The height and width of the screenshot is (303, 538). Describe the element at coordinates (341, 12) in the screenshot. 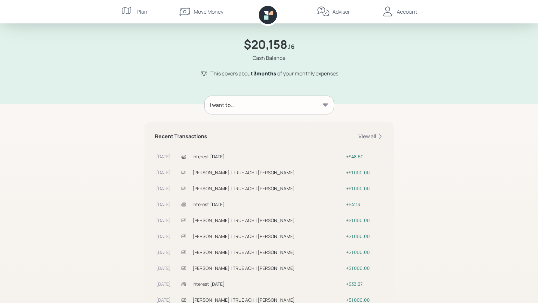

I see `div: Advisor` at that location.